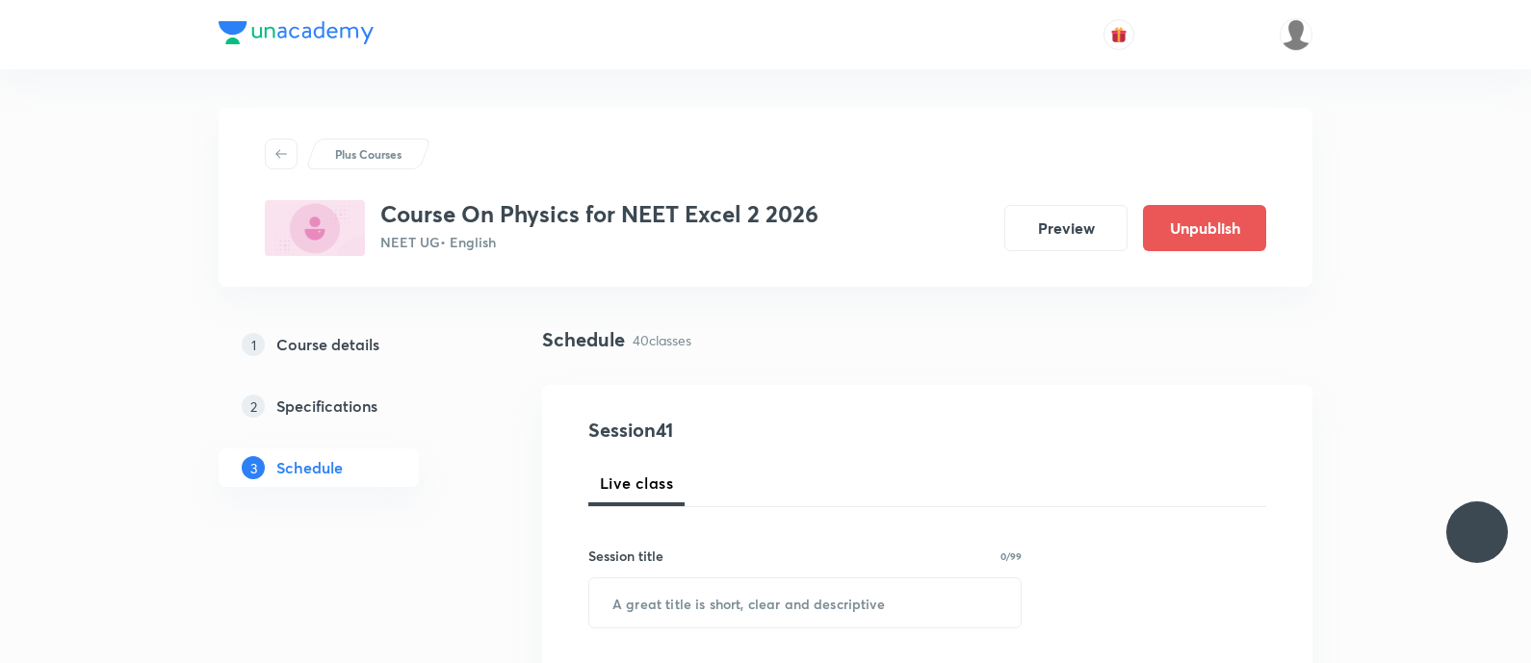 This screenshot has width=1531, height=663. What do you see at coordinates (599, 214) in the screenshot?
I see `h3: Course On Physics for NEET Excel 2 2026` at bounding box center [599, 214].